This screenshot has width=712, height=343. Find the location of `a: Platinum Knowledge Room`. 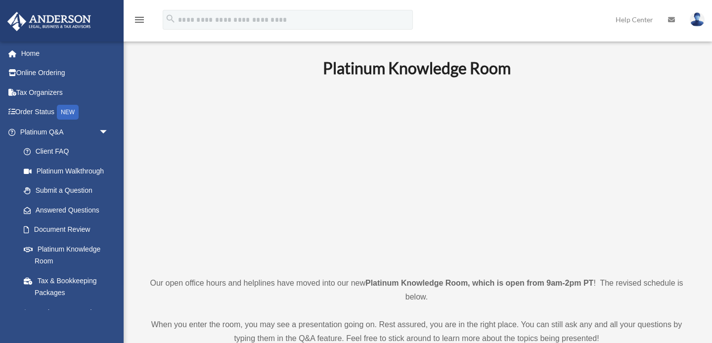

a: Platinum Knowledge Room is located at coordinates (66, 255).